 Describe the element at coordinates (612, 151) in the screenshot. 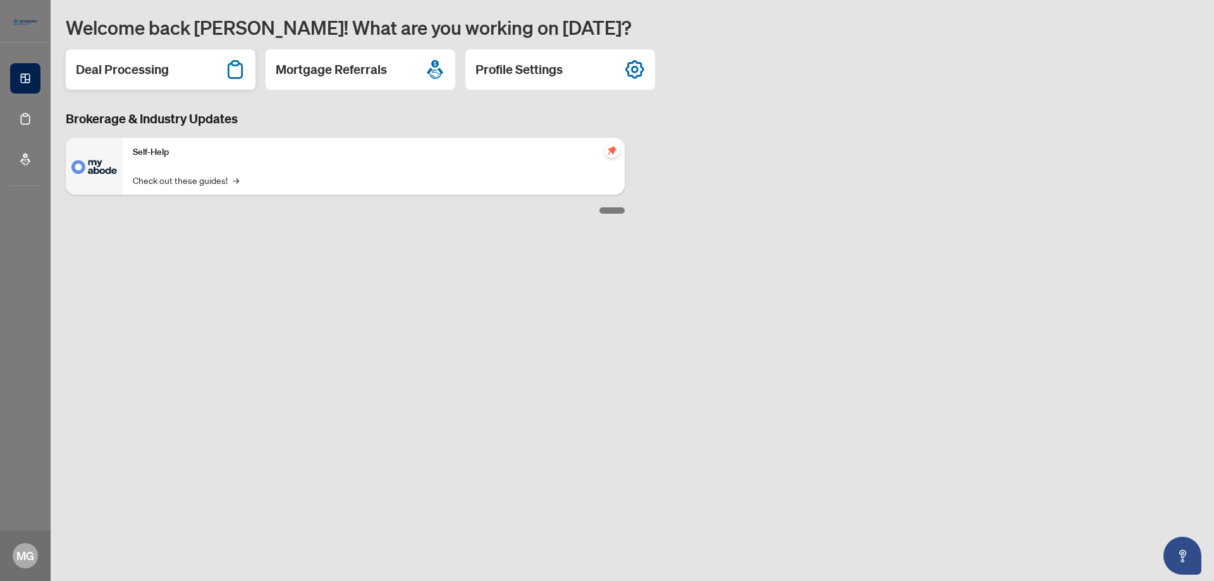

I see `span: pushpin` at that location.